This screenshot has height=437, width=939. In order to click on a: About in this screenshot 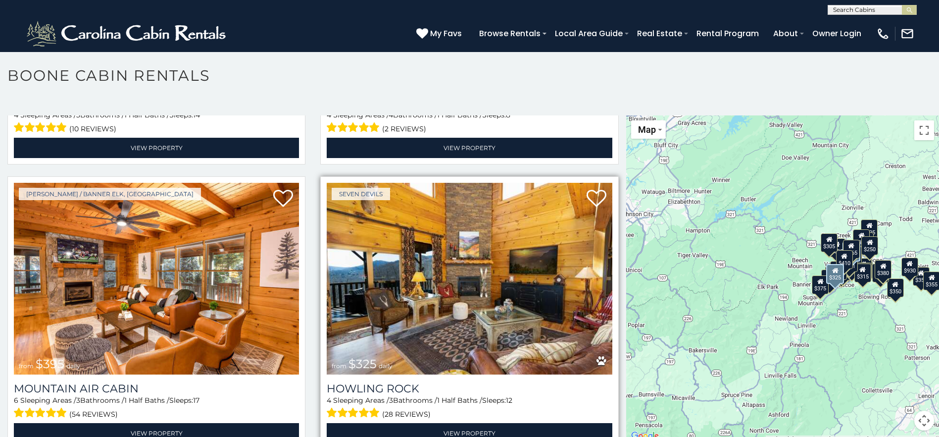, I will do `click(786, 33)`.